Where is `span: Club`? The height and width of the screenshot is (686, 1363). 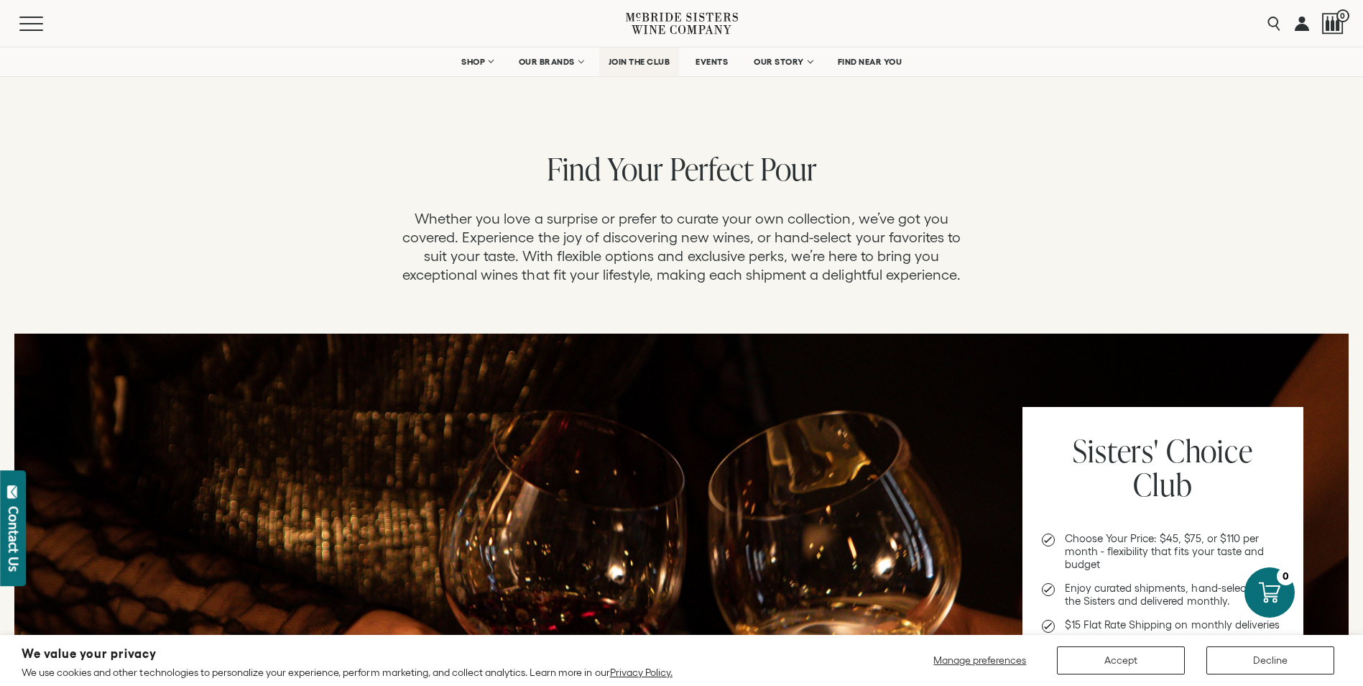 span: Club is located at coordinates (1163, 484).